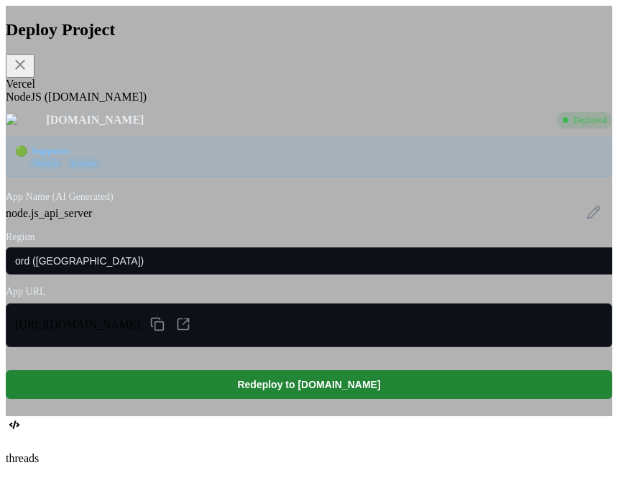 Image resolution: width=618 pixels, height=478 pixels. Describe the element at coordinates (585, 120) in the screenshot. I see `div: Deployed` at that location.